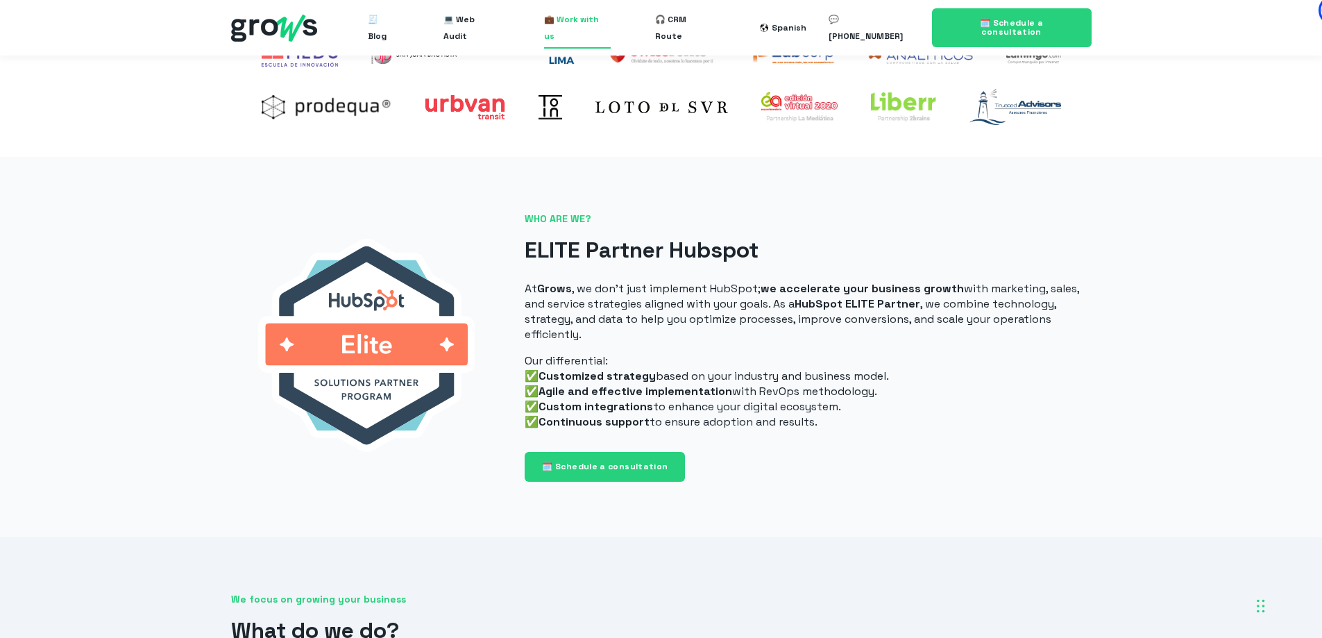 This screenshot has width=1322, height=638. What do you see at coordinates (773, 376) in the screenshot?
I see `font: based on your industry and business model.` at bounding box center [773, 376].